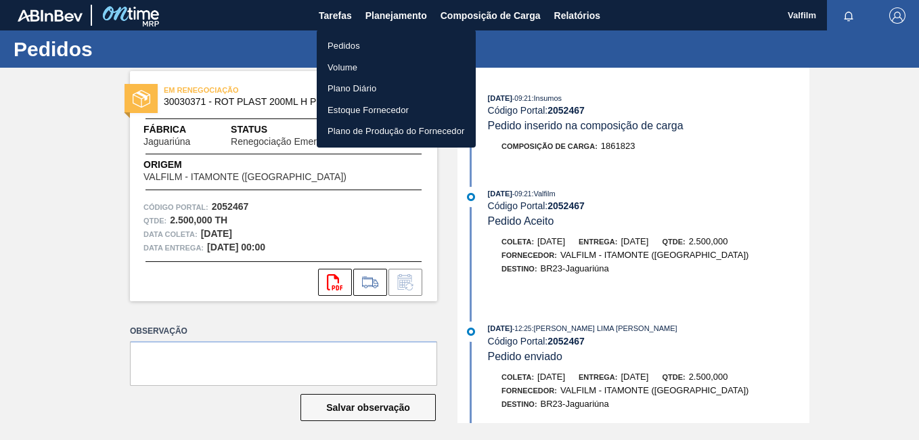 The width and height of the screenshot is (919, 440). What do you see at coordinates (396, 110) in the screenshot?
I see `li: Estoque Fornecedor` at bounding box center [396, 110].